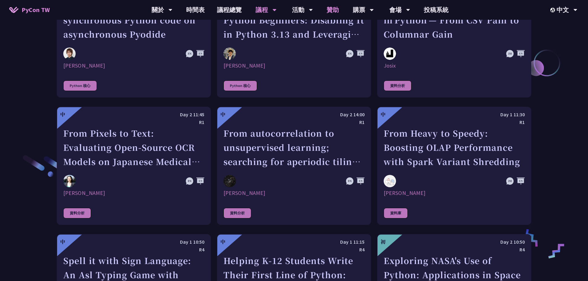 Image resolution: width=588 pixels, height=281 pixels. I want to click on div: Day 1 11:15, so click(294, 242).